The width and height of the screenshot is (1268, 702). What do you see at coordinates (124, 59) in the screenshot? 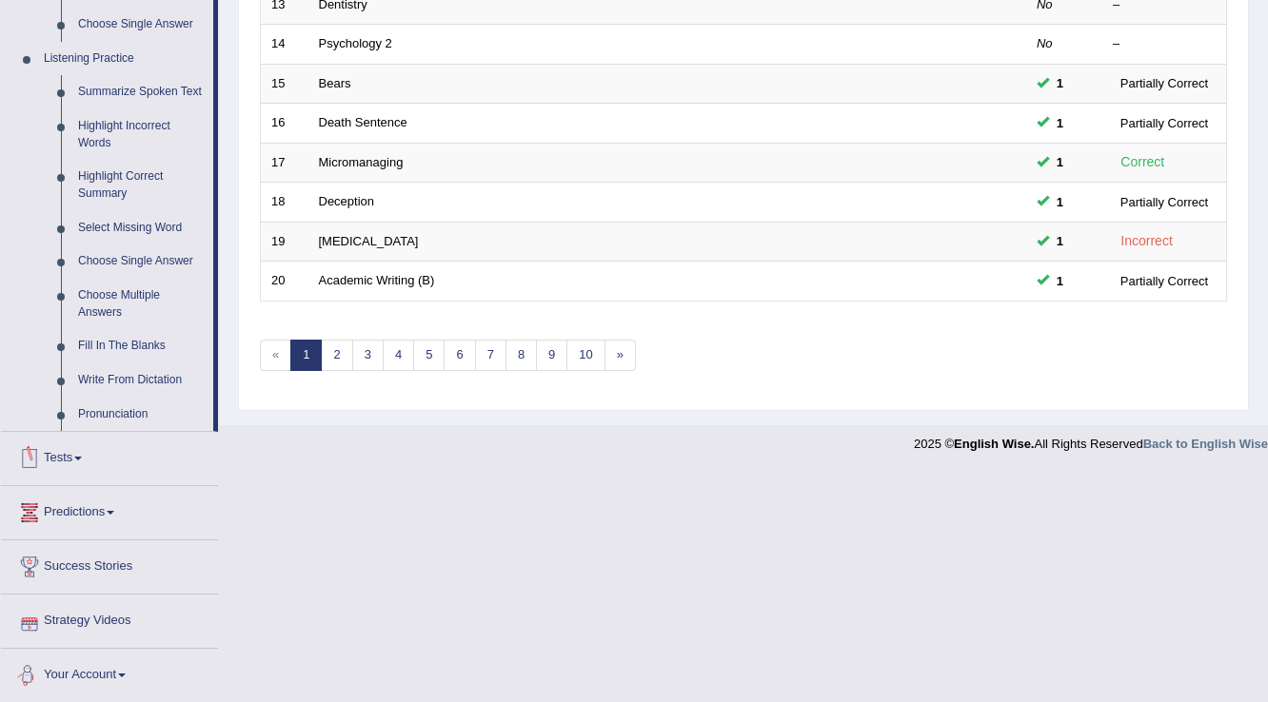
I see `a: Listening Practice` at bounding box center [124, 59].